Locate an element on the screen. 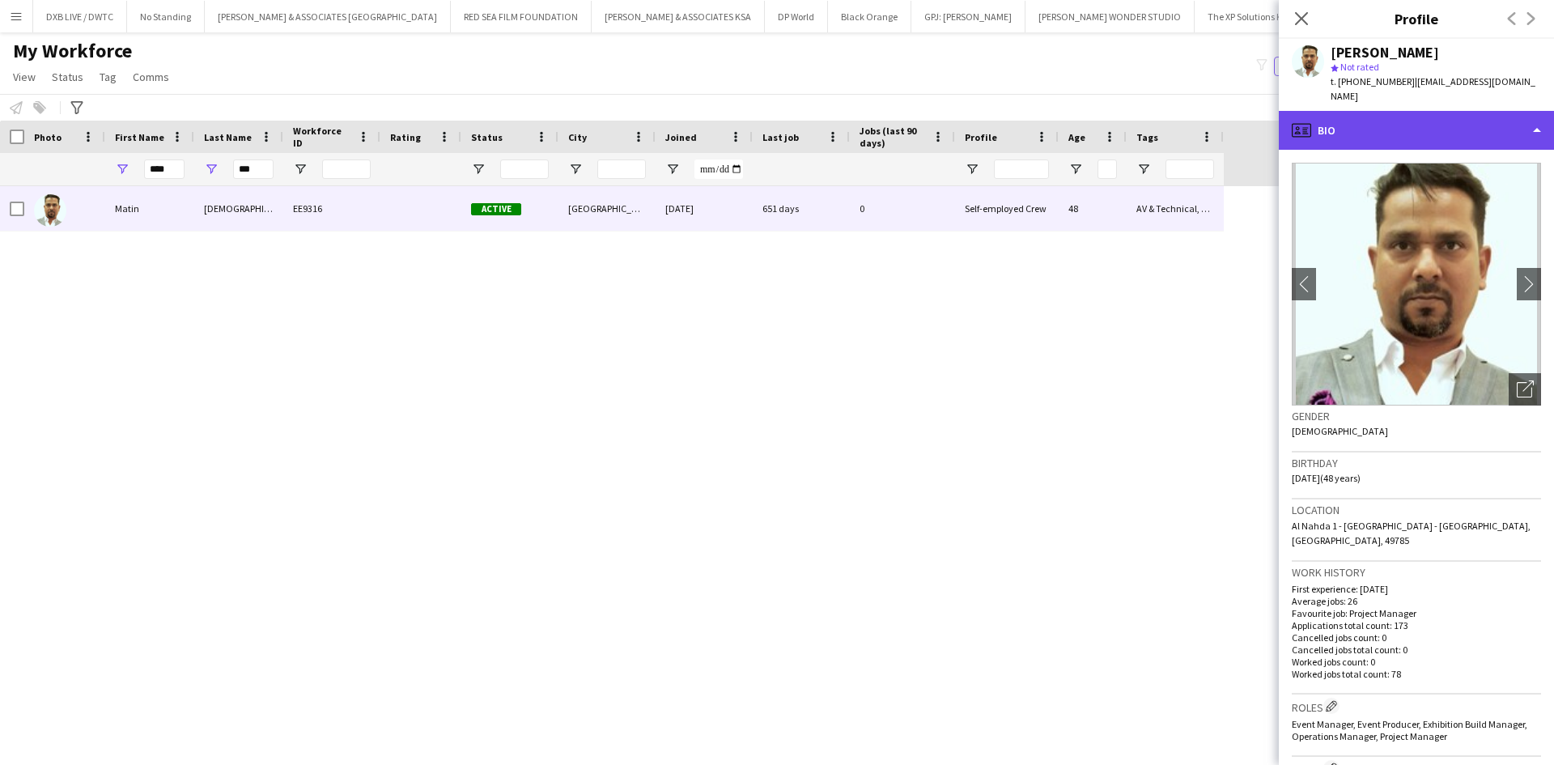 This screenshot has width=1554, height=765. button: DXB LIVE / DWTC is located at coordinates (80, 16).